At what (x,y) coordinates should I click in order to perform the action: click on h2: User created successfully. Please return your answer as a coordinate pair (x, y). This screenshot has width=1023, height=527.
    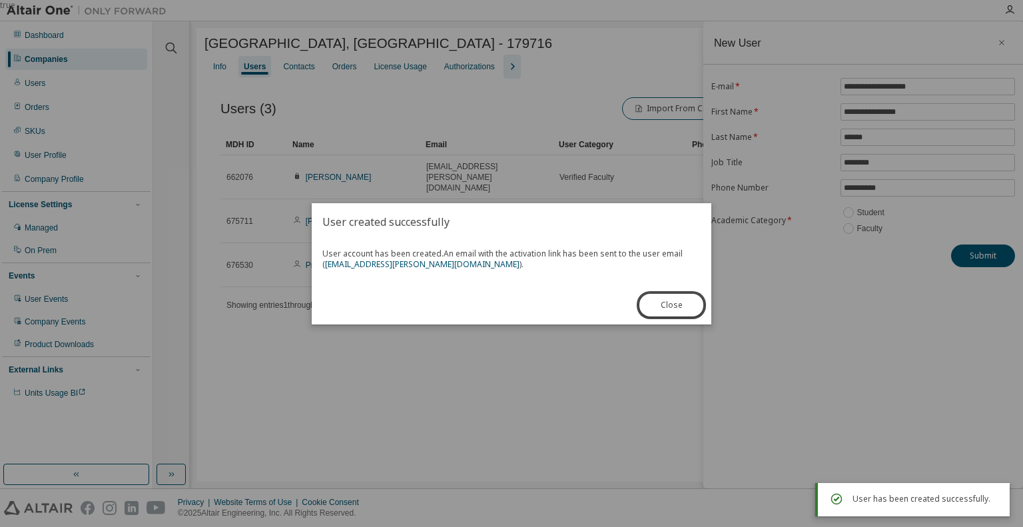
    Looking at the image, I should click on (512, 222).